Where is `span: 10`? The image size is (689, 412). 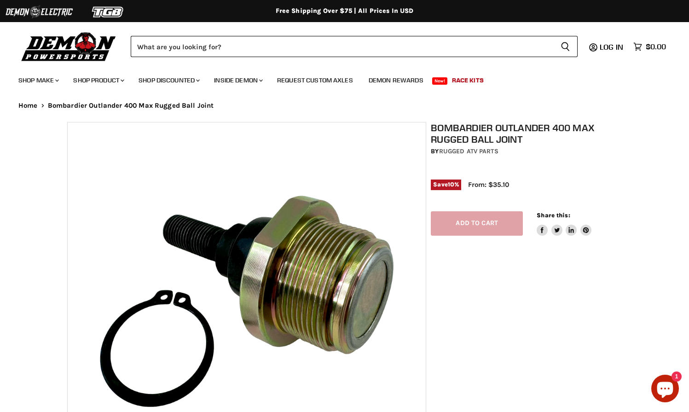
span: 10 is located at coordinates (451, 184).